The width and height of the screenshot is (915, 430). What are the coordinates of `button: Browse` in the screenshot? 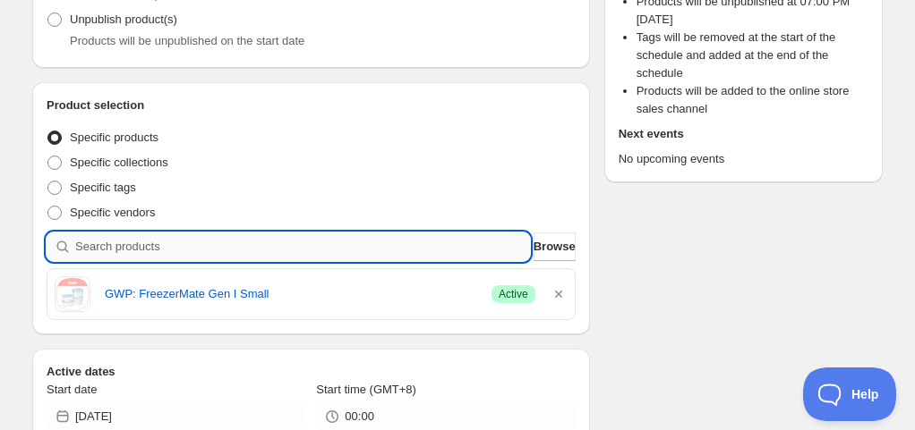 It's located at (554, 247).